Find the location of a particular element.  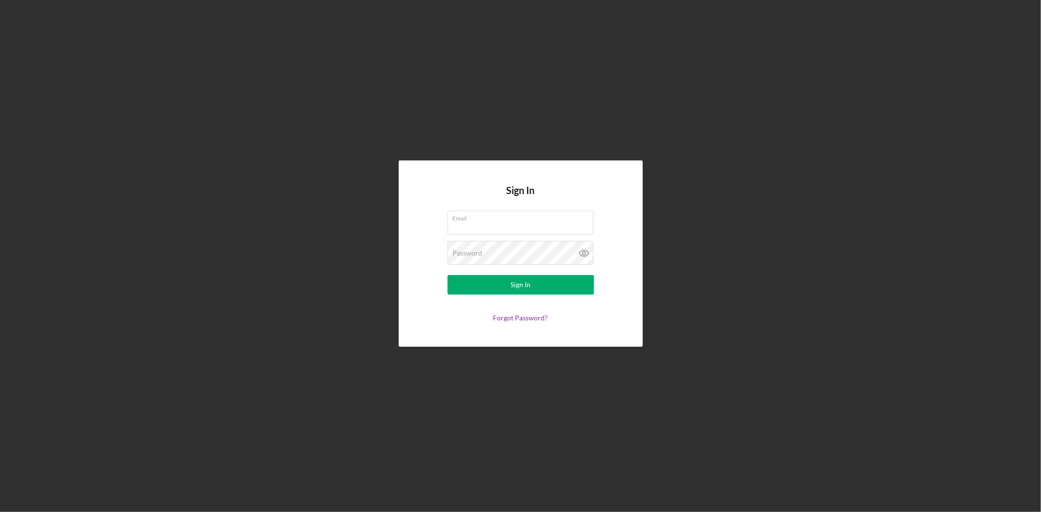

a: Forgot Password? is located at coordinates (521, 318).